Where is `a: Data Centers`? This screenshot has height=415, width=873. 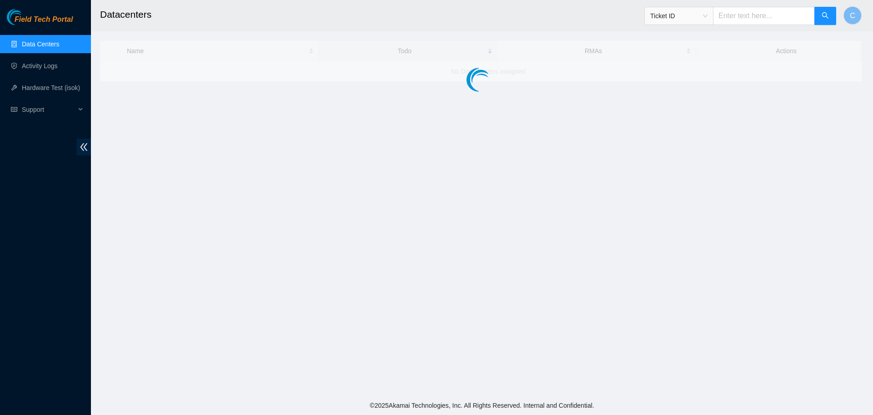 a: Data Centers is located at coordinates (40, 44).